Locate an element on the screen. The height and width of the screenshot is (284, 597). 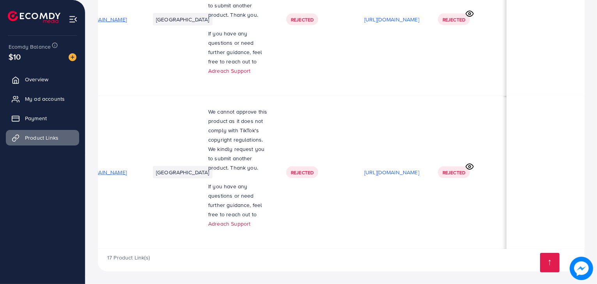
img: menu is located at coordinates (73, 19).